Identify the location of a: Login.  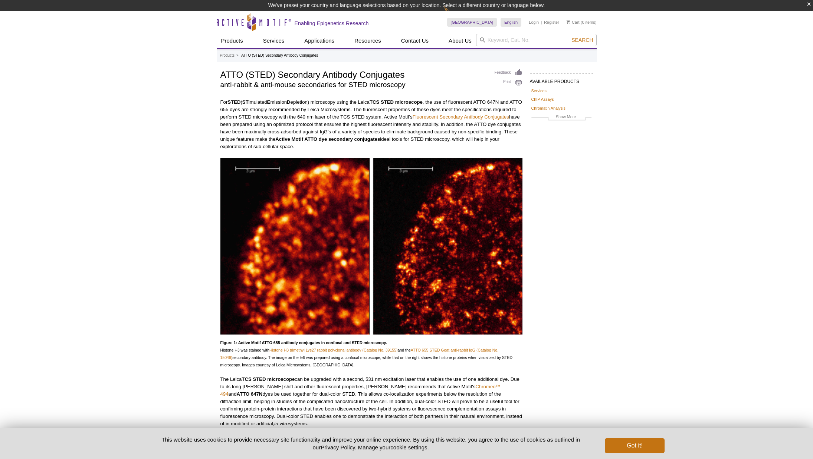
(533, 22).